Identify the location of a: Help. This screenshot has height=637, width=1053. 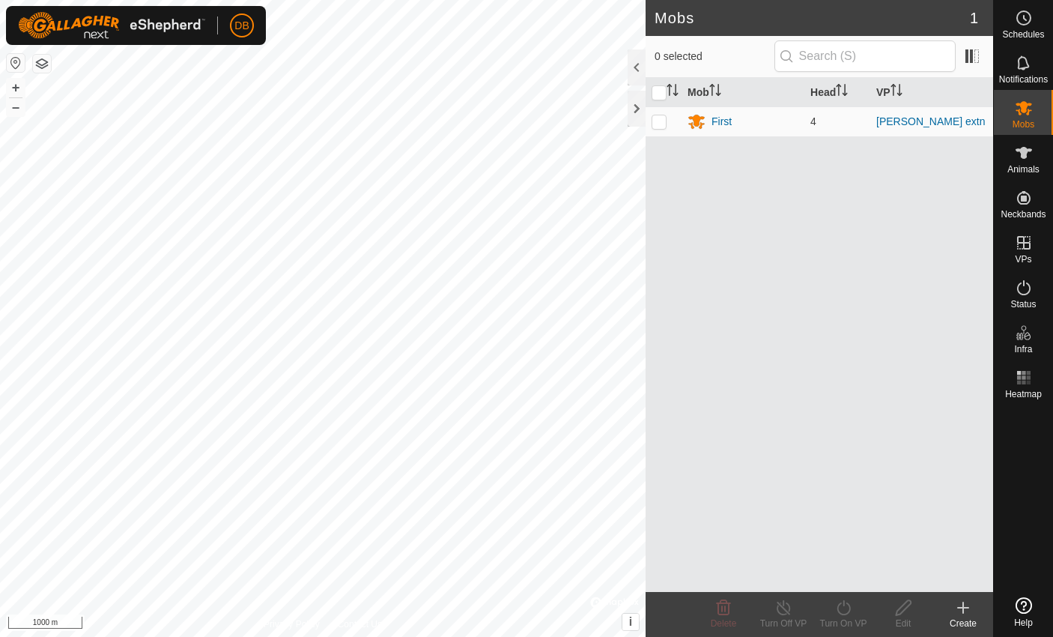
(1023, 612).